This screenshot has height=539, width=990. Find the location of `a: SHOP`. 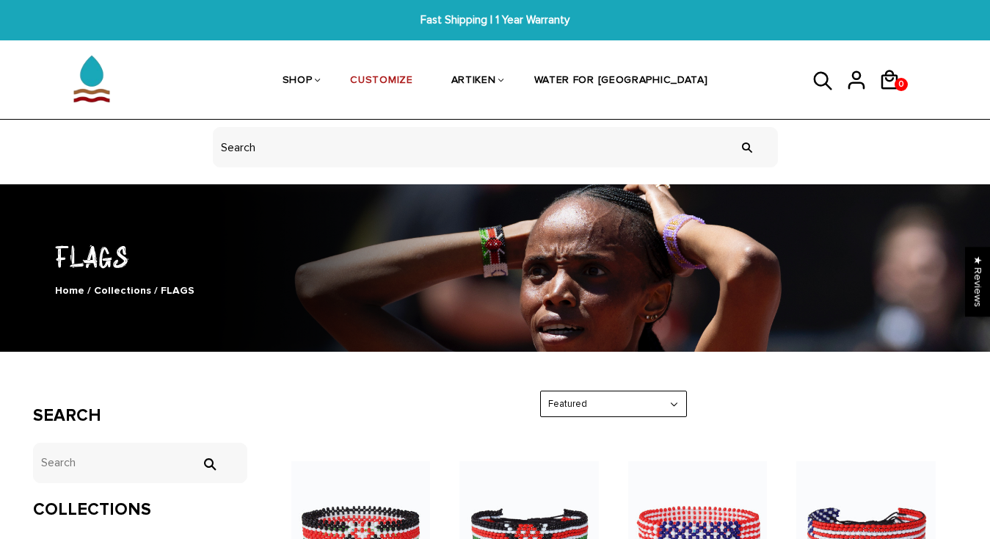

a: SHOP is located at coordinates (297, 81).